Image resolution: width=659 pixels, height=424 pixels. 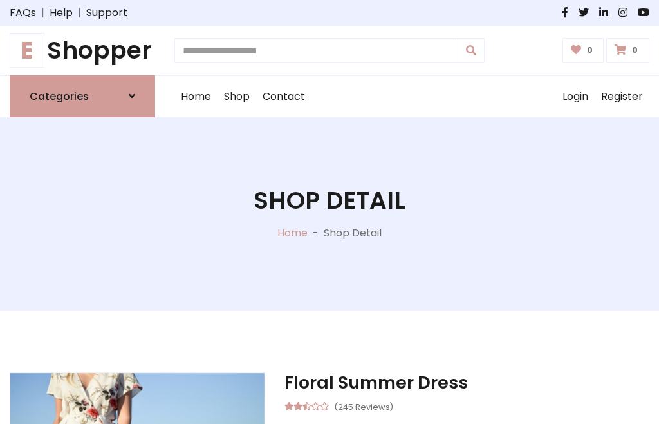 I want to click on a: Shop, so click(x=237, y=97).